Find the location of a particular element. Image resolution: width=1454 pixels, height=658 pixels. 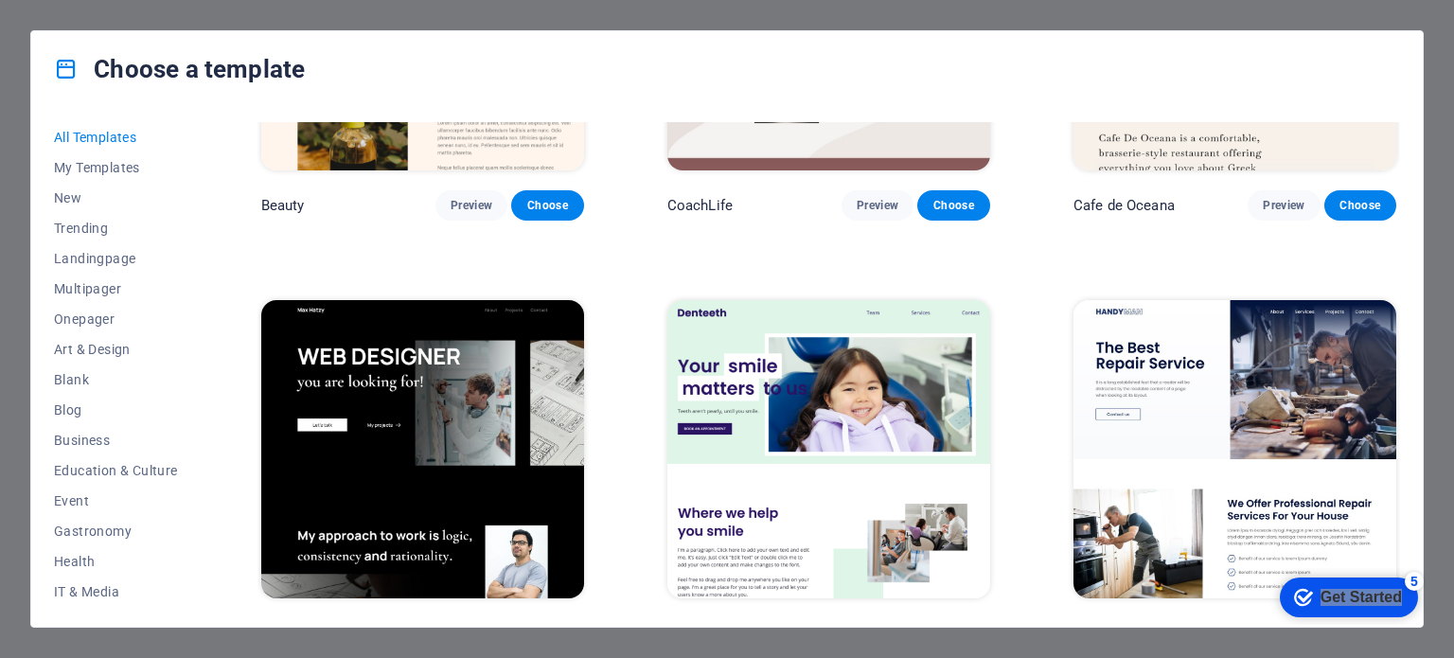

span: Blank is located at coordinates (115, 380).